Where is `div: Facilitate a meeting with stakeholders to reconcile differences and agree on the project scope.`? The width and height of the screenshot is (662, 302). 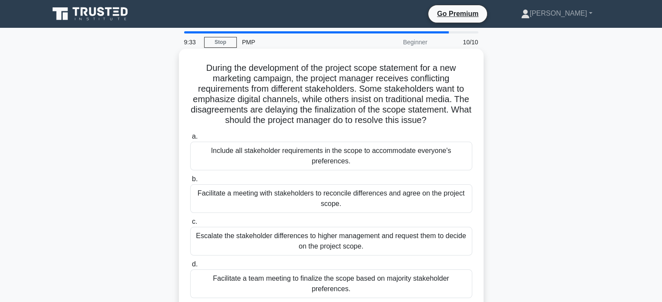 div: Facilitate a meeting with stakeholders to reconcile differences and agree on the project scope. is located at coordinates (331, 199).